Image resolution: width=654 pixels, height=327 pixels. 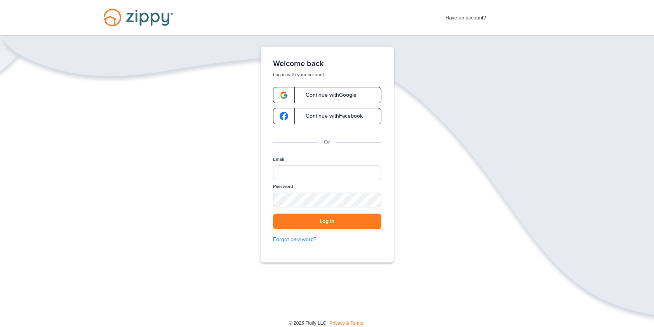 What do you see at coordinates (283, 186) in the screenshot?
I see `label: Password` at bounding box center [283, 186].